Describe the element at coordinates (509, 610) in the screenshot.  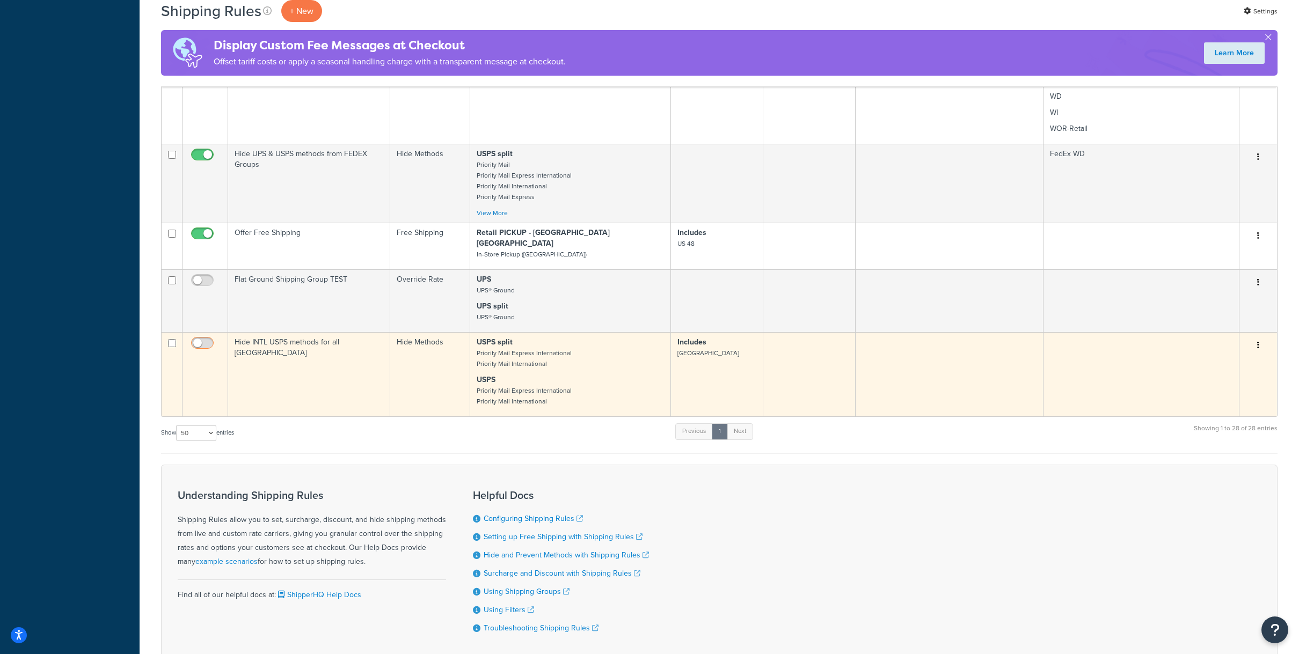
I see `a: Using Filters` at that location.